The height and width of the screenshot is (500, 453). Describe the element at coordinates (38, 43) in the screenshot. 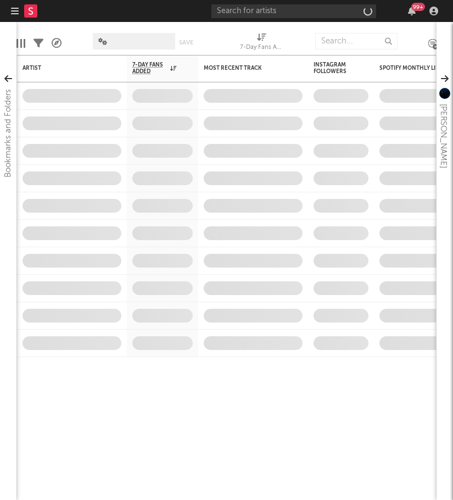

I see `div: Filters` at that location.